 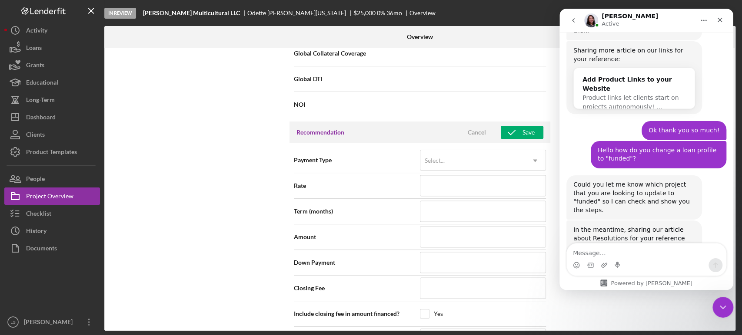 What do you see at coordinates (52, 249) in the screenshot?
I see `button: Documents` at bounding box center [52, 249].